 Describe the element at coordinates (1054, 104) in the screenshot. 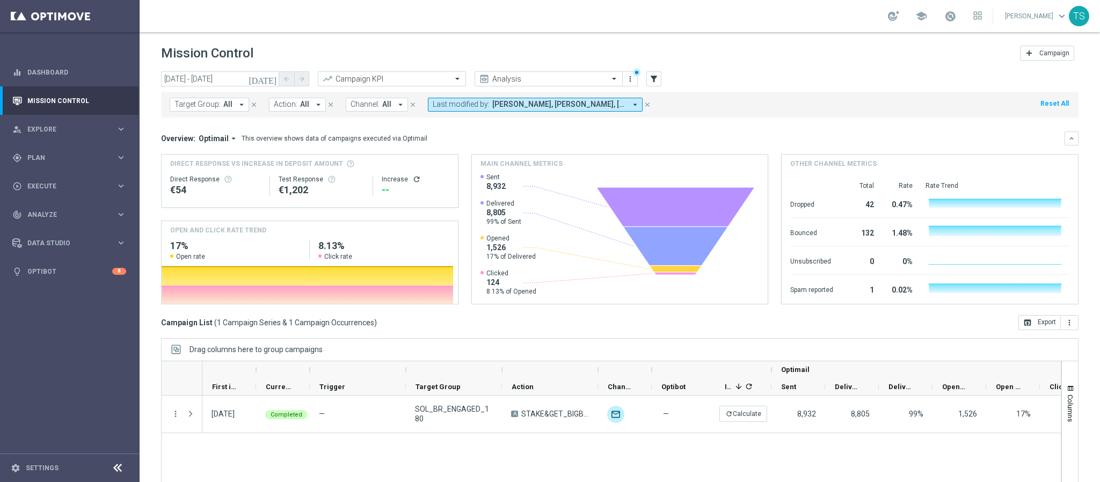

I see `button: Reset All` at that location.